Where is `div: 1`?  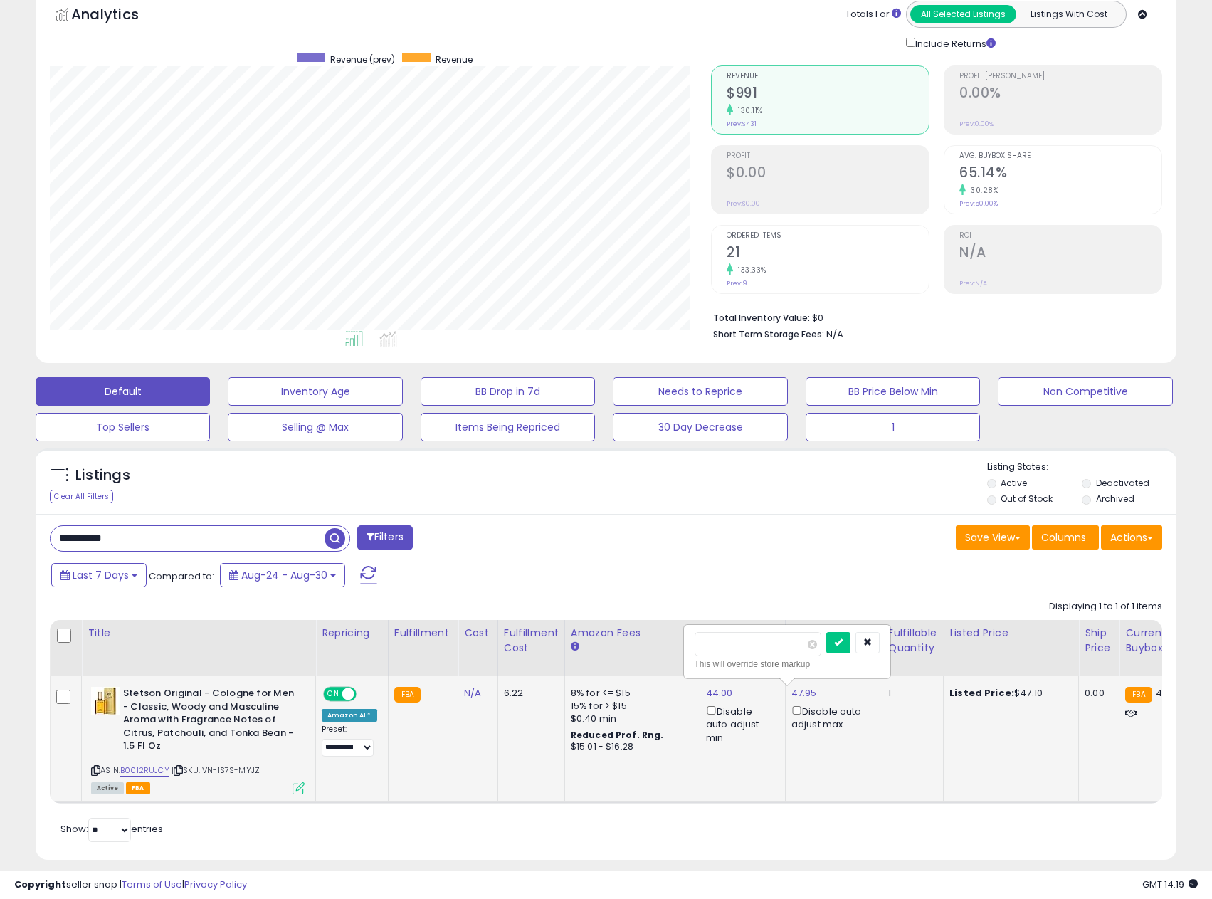 div: 1 is located at coordinates (910, 693).